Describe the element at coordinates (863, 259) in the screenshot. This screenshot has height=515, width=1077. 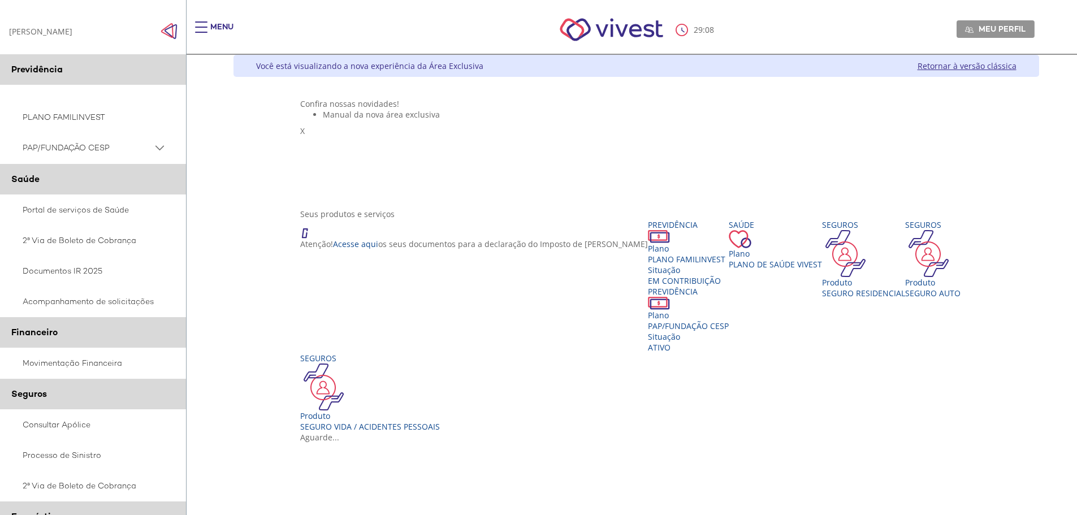
I see `a: Seguros Produto SEGURO RESIDENCIAL` at that location.